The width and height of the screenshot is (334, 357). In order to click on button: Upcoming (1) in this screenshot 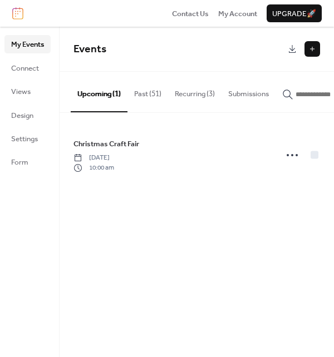, I will do `click(99, 92)`.